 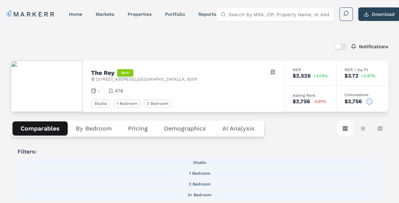 What do you see at coordinates (119, 91) in the screenshot?
I see `span: 478` at bounding box center [119, 91].